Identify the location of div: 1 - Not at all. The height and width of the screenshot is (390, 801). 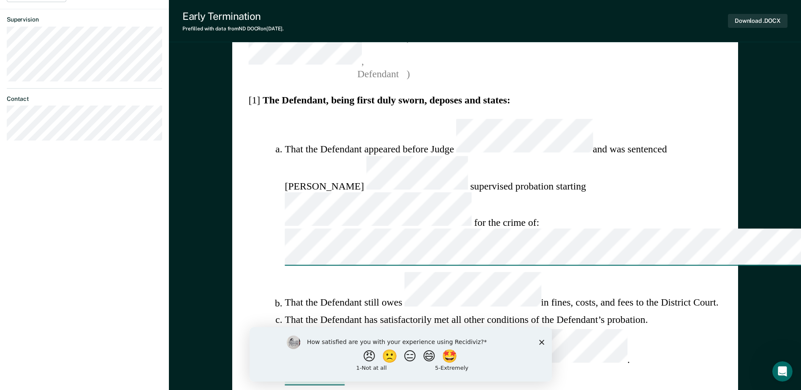
(97, 41).